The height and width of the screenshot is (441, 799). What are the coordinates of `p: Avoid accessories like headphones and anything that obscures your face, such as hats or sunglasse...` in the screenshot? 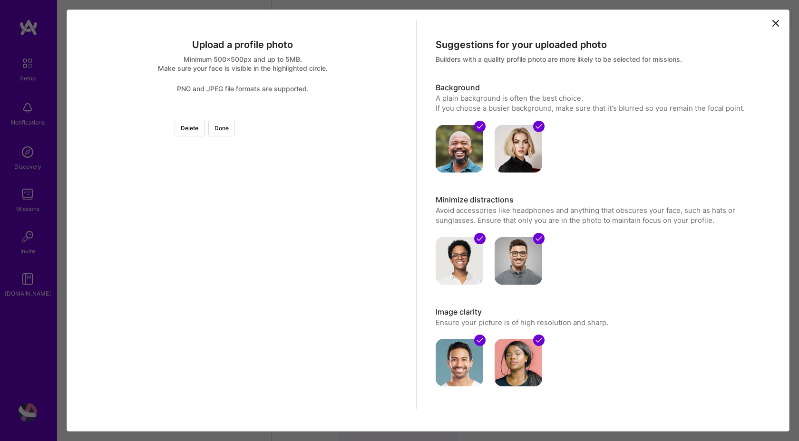 It's located at (601, 215).